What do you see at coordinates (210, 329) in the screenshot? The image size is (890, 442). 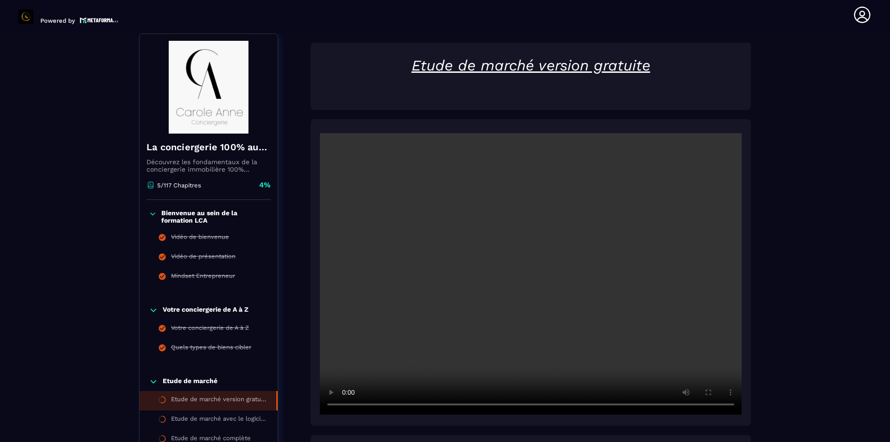 I see `div: Votre conciergerie de A à Z` at bounding box center [210, 329].